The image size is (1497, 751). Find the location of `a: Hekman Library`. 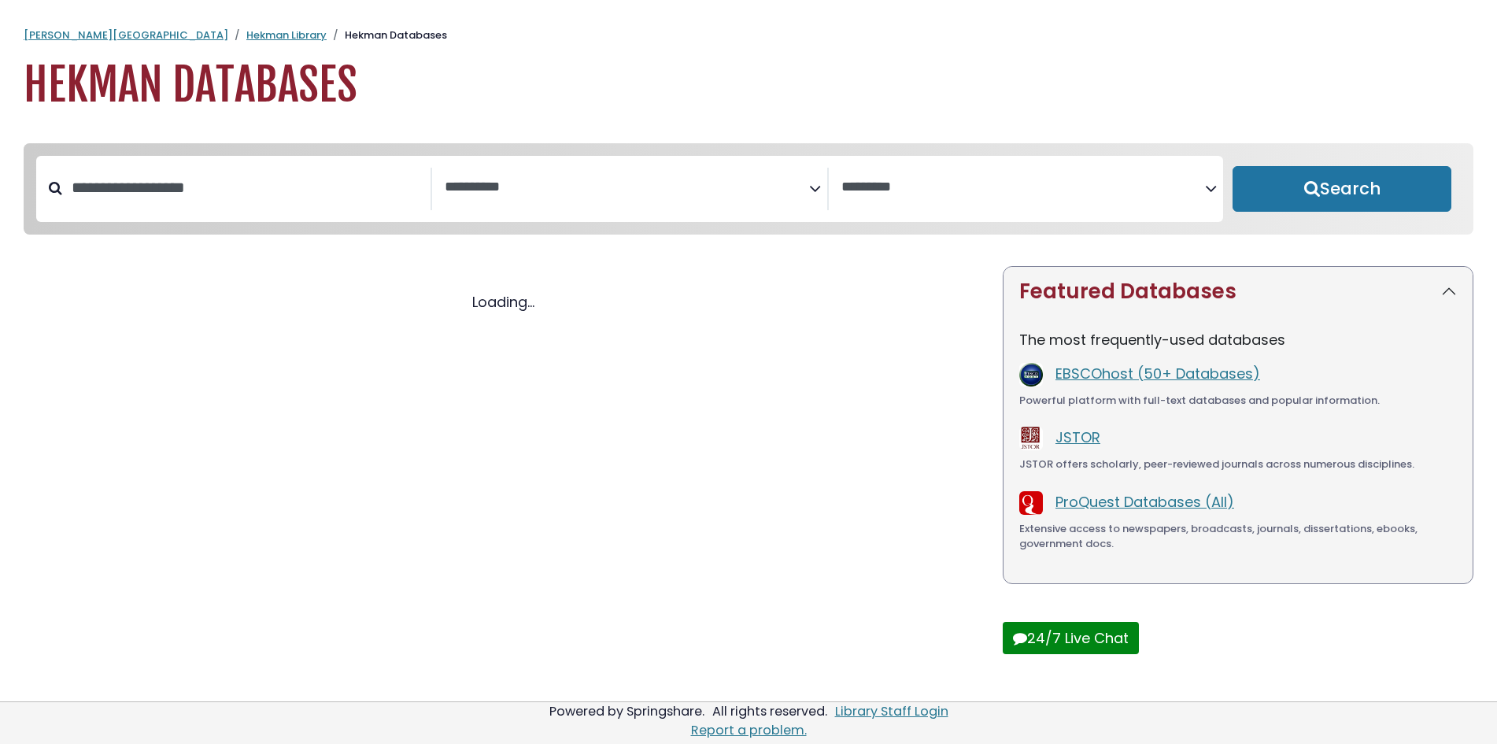

a: Hekman Library is located at coordinates (287, 35).